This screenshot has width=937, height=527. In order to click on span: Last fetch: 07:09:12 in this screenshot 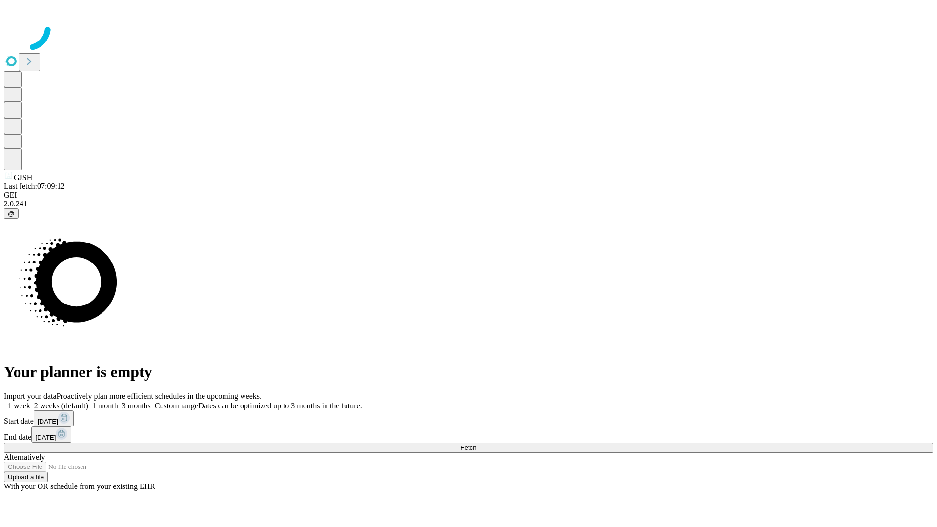, I will do `click(34, 186)`.